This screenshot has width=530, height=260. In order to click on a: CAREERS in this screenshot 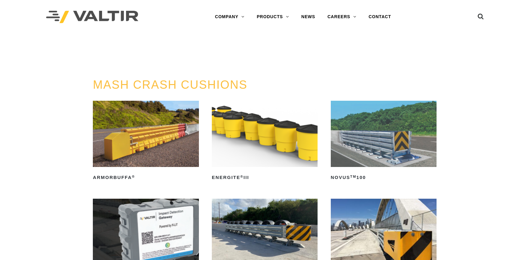, I will do `click(342, 17)`.